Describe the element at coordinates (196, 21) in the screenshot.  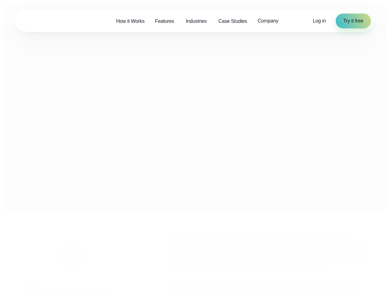
I see `span: Industries` at that location.